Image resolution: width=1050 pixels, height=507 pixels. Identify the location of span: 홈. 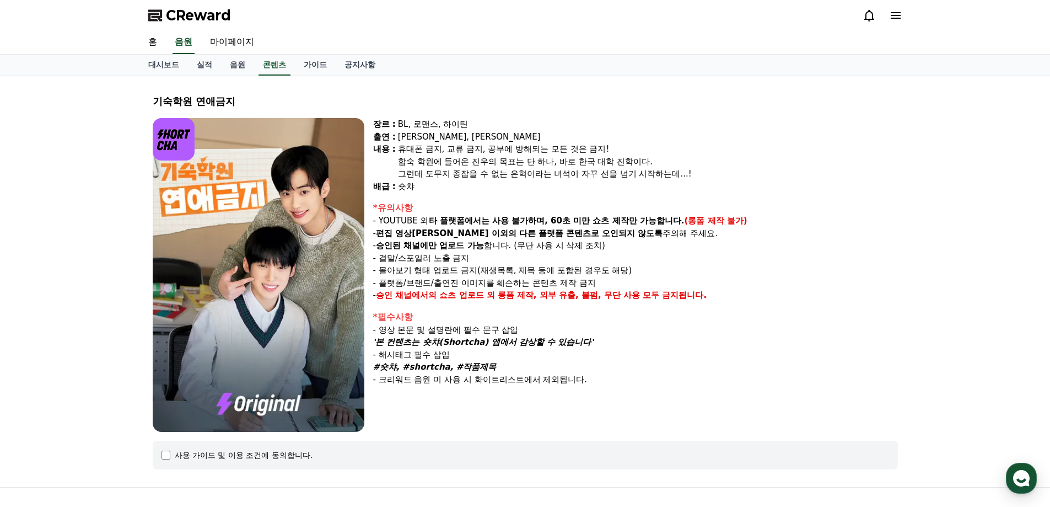
(38, 370).